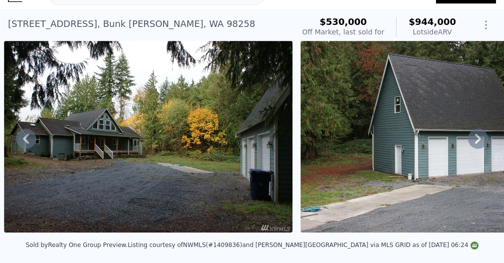 This screenshot has height=263, width=504. Describe the element at coordinates (148, 137) in the screenshot. I see `img: Sale: 126889131 Parcel: 103784948` at that location.